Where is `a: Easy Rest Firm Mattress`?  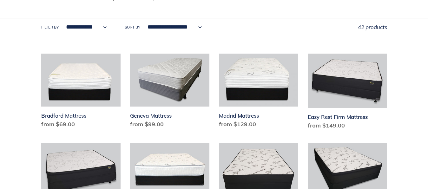 a: Easy Rest Firm Mattress is located at coordinates (347, 93).